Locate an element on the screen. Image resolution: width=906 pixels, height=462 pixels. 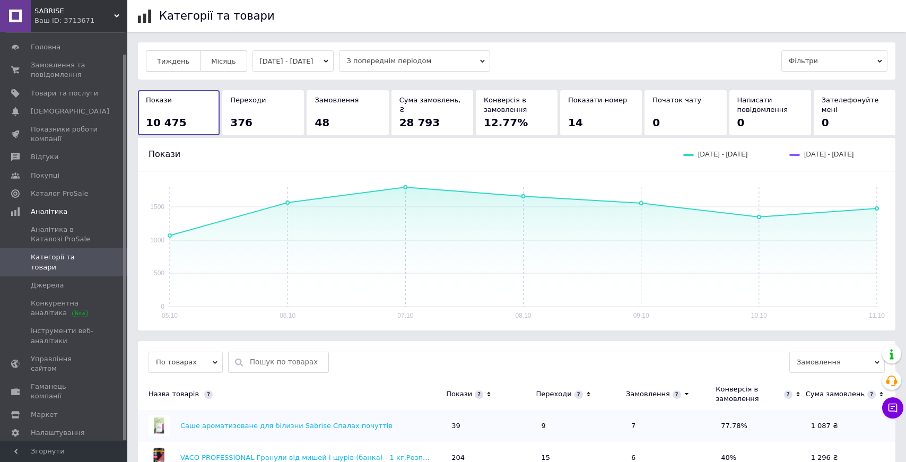
text: 09.10 is located at coordinates (641, 316).